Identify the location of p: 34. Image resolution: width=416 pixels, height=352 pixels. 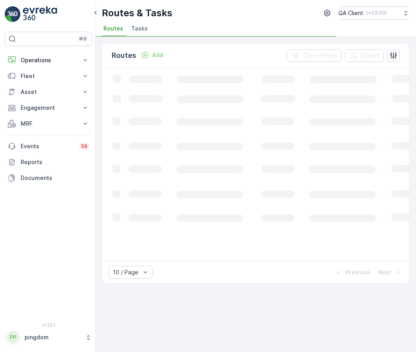
(84, 146).